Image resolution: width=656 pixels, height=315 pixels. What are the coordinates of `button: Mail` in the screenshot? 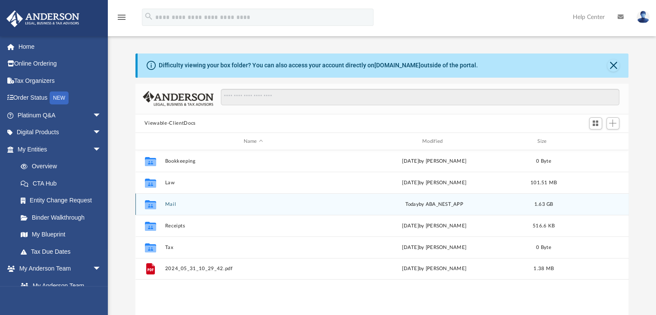 It's located at (253, 204).